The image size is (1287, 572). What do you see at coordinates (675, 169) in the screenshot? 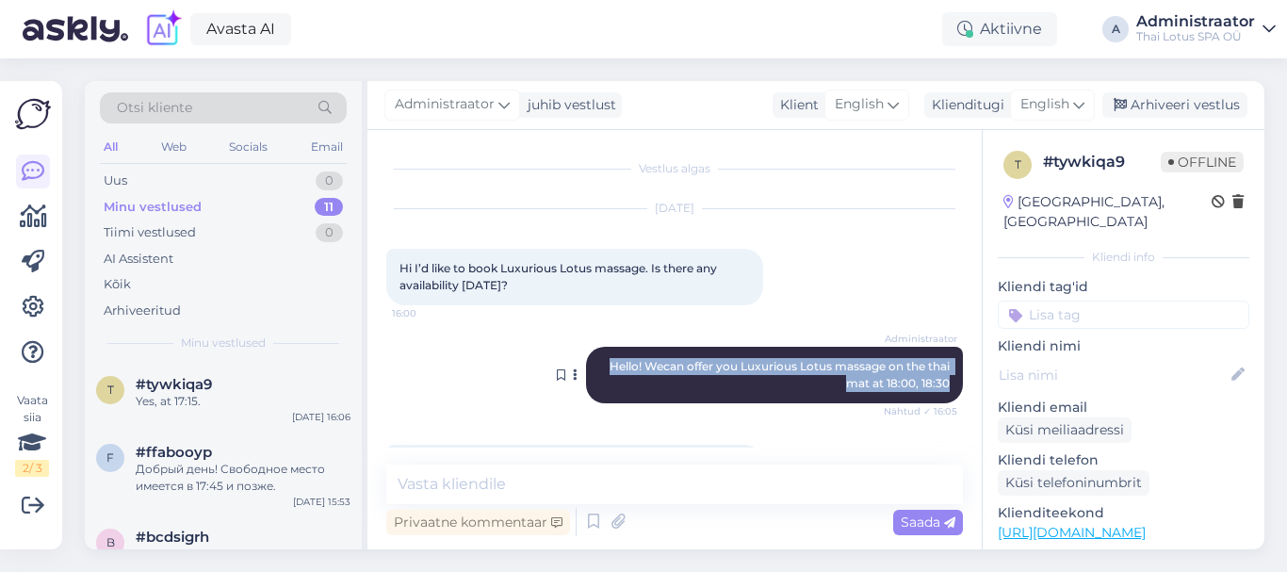
I see `div: Vestlus algas` at bounding box center [675, 169].